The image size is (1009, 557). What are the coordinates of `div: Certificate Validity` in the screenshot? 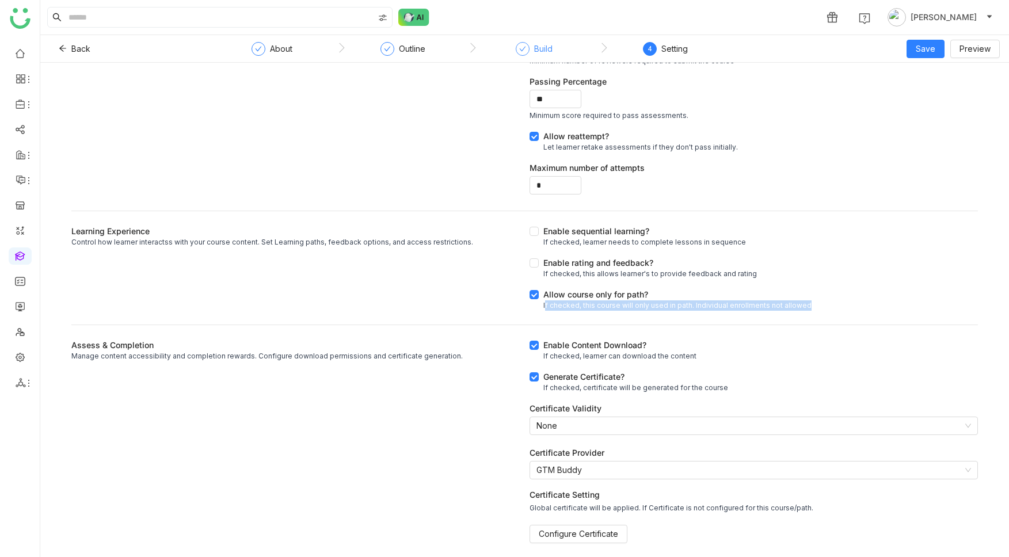 It's located at (754, 408).